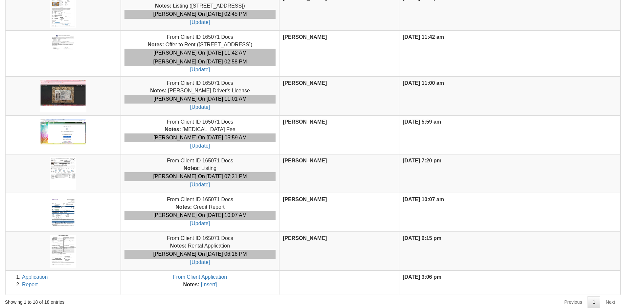 The height and width of the screenshot is (308, 625). Describe the element at coordinates (200, 176) in the screenshot. I see `span: Listing` at that location.